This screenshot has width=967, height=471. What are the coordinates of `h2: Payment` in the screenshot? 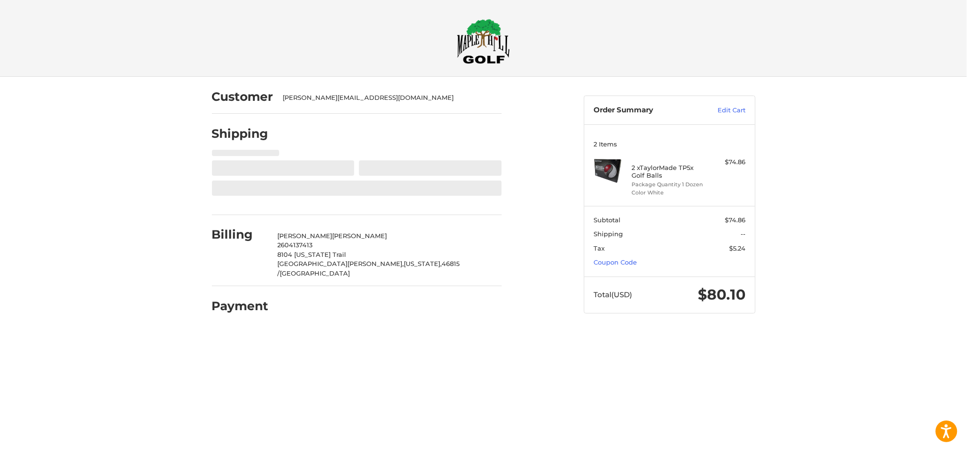 It's located at (240, 306).